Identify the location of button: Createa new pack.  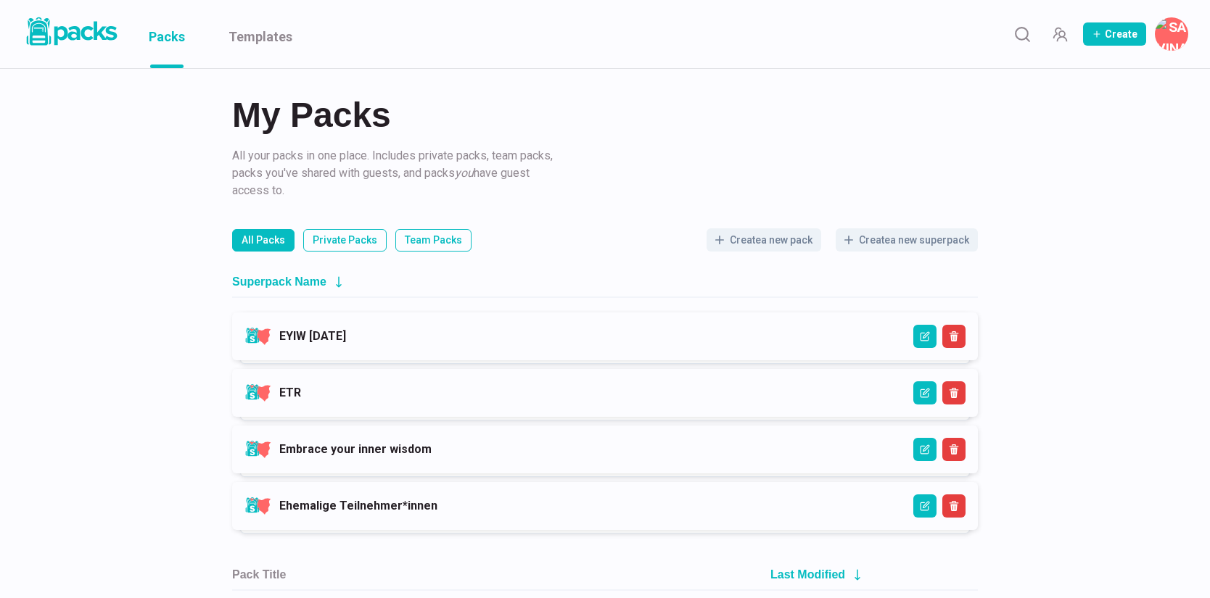
(764, 240).